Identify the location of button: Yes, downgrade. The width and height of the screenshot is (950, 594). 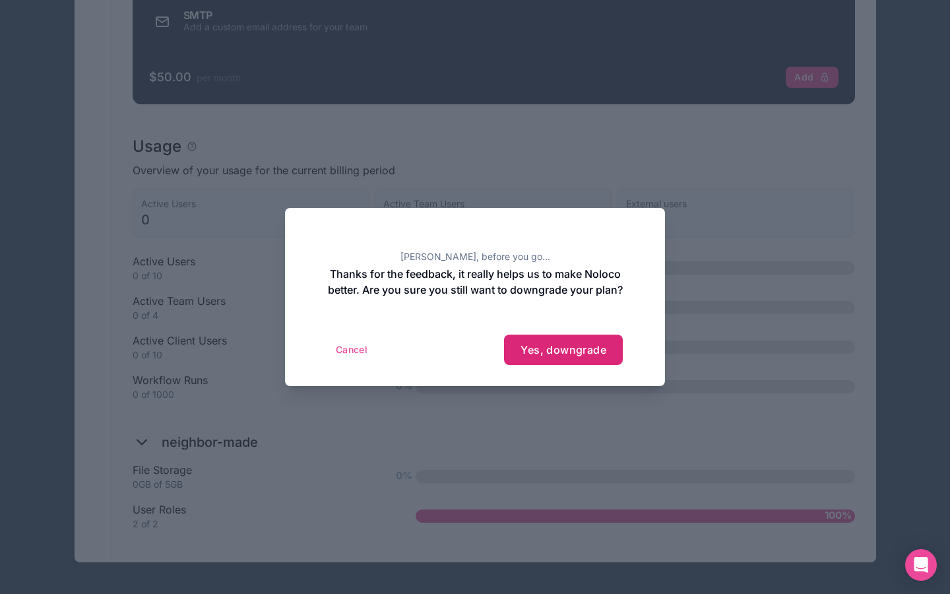
(563, 350).